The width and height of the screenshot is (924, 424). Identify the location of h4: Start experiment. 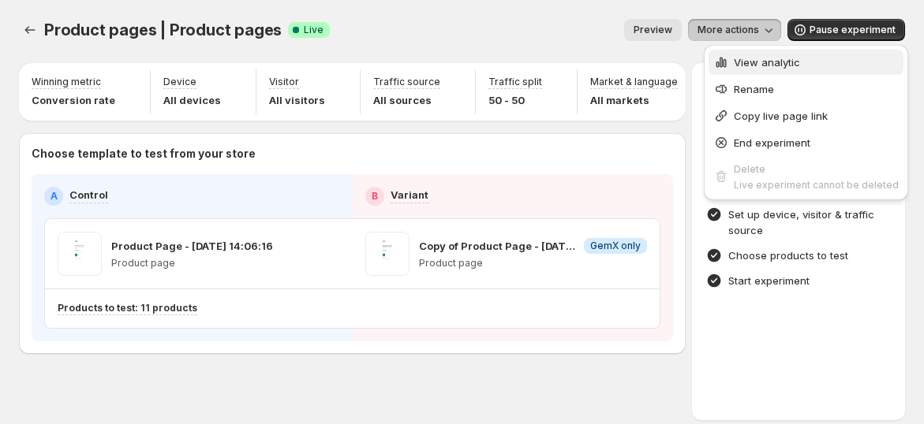
(768, 281).